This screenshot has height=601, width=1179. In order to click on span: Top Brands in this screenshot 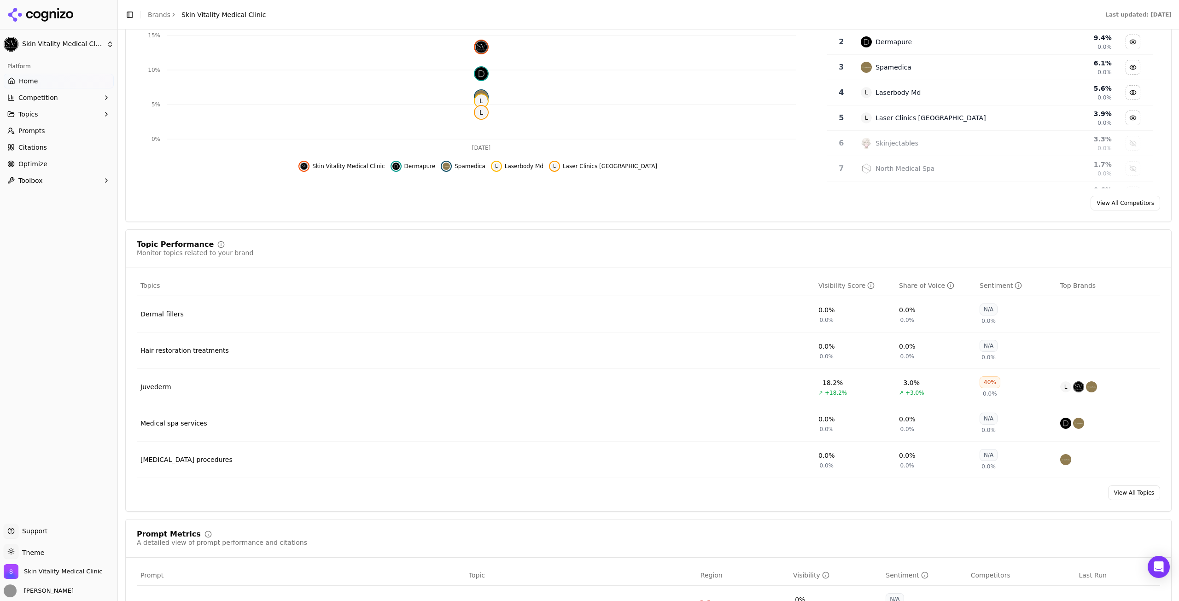, I will do `click(1078, 286)`.